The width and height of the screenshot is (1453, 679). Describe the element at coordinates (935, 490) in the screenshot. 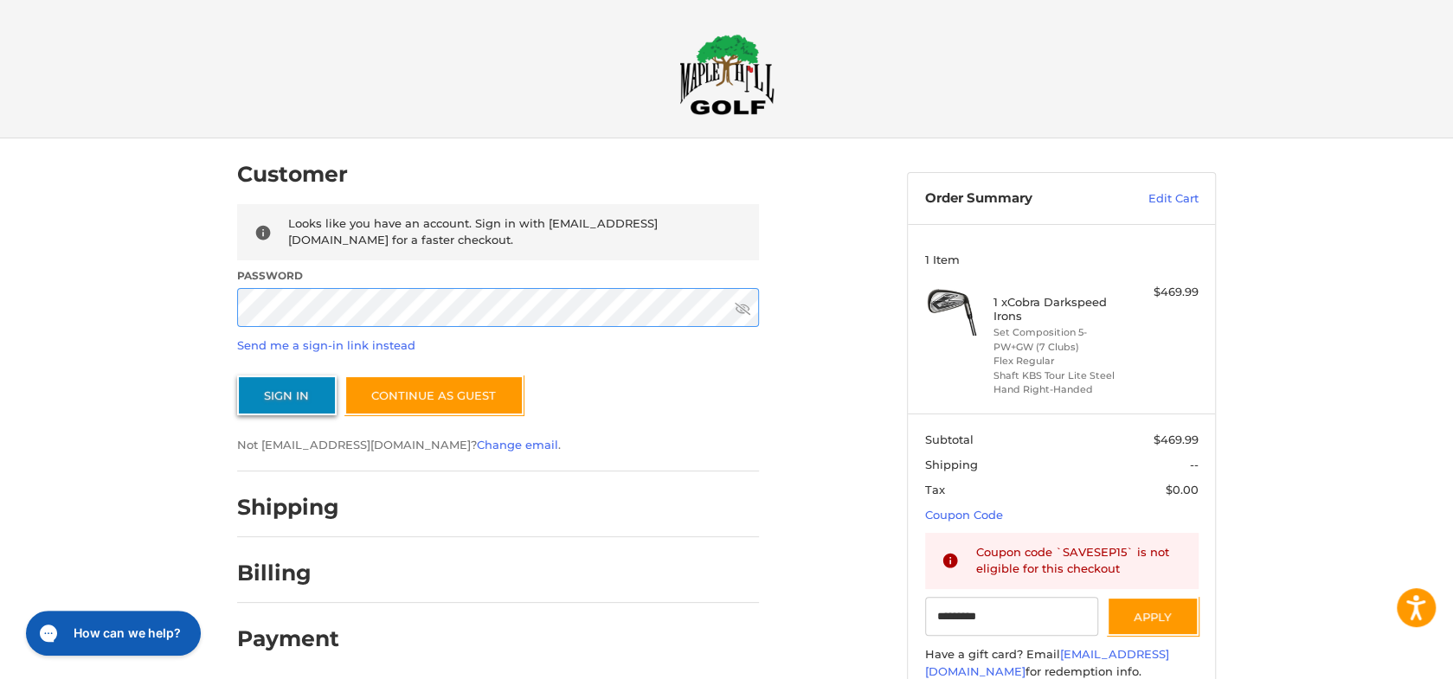

I see `span: Tax` at that location.